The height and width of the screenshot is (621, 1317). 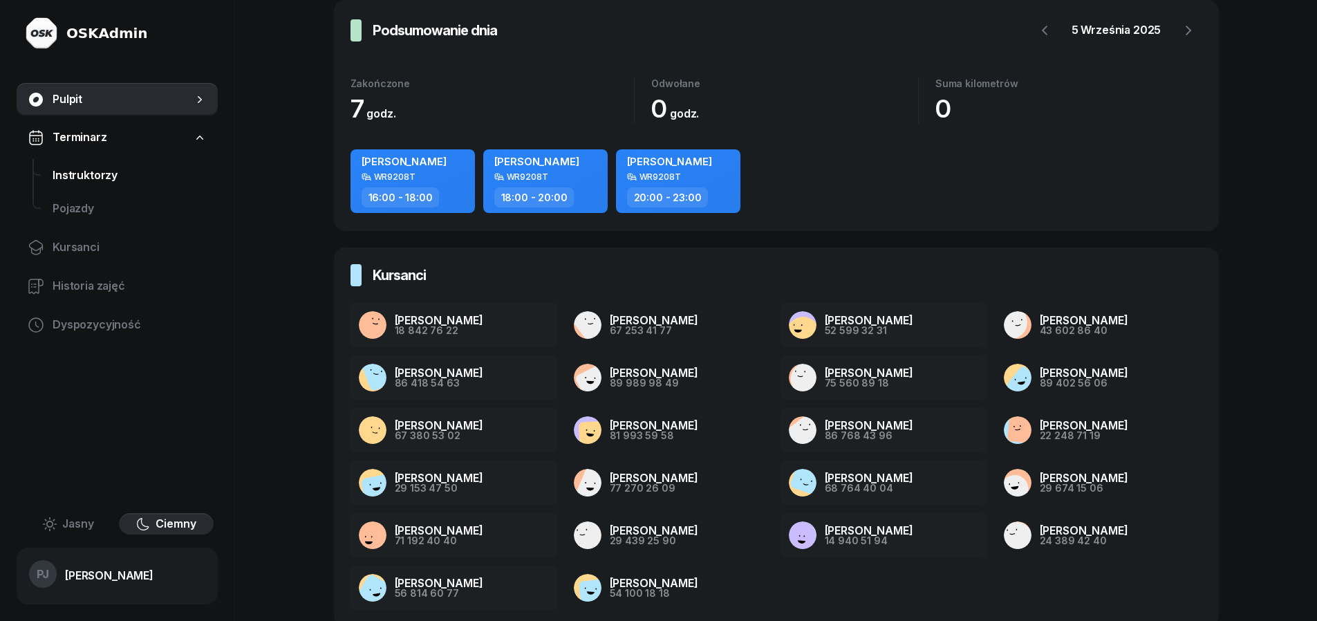 I want to click on span: Instruktorzy, so click(x=129, y=176).